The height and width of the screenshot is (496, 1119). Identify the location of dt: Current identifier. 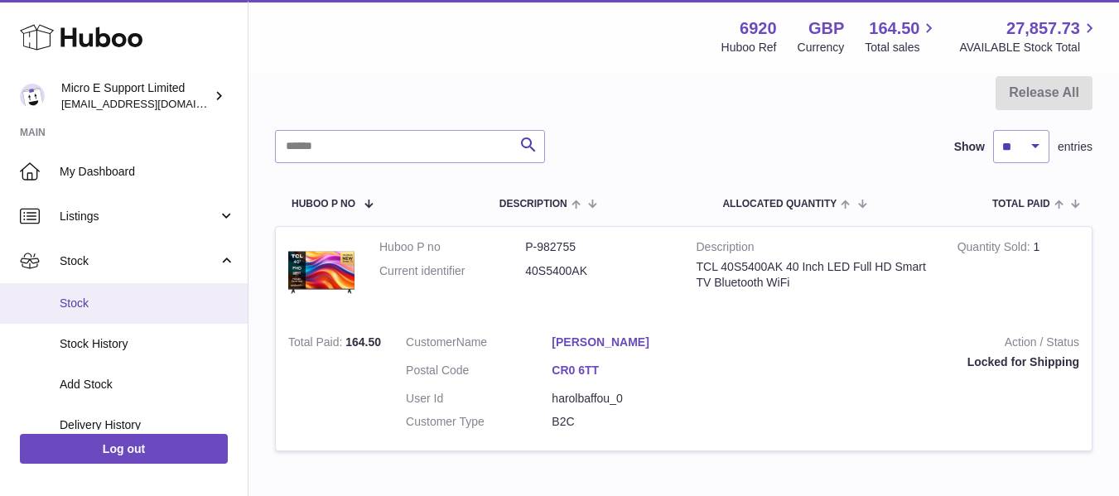
(452, 271).